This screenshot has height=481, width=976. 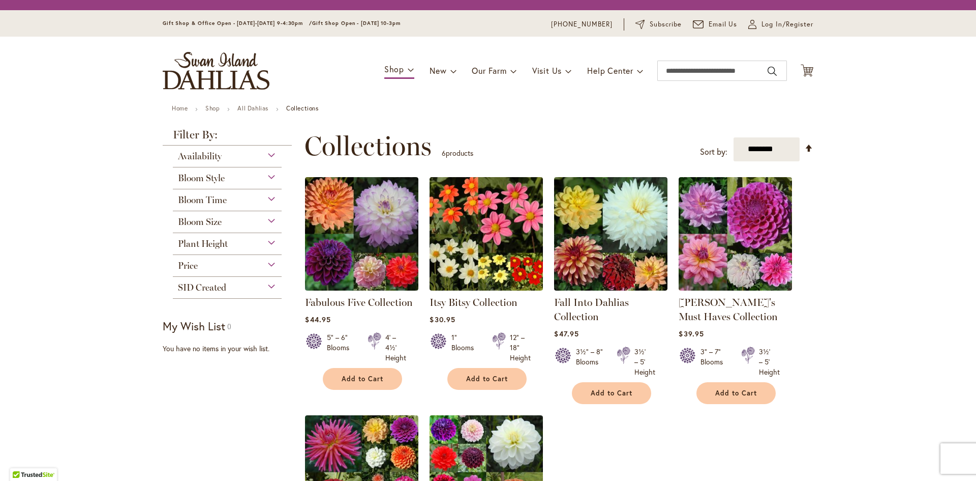 What do you see at coordinates (188, 265) in the screenshot?
I see `span: Price` at bounding box center [188, 265].